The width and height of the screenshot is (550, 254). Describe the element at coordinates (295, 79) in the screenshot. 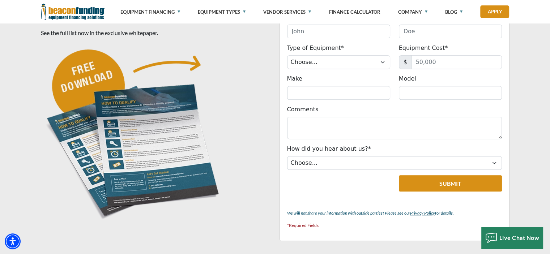

I see `label: Make` at that location.